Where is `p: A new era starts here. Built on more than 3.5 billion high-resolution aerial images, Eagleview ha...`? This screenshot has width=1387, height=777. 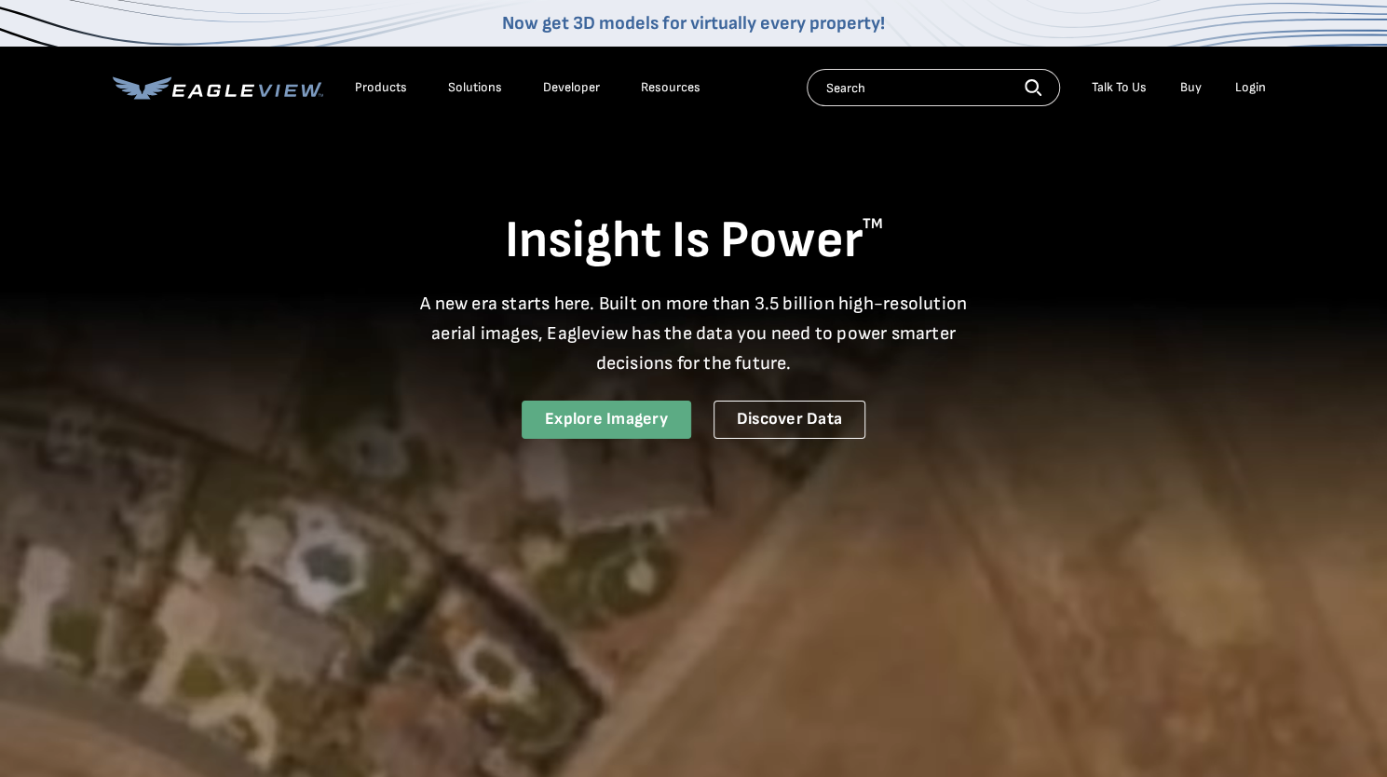
p: A new era starts here. Built on more than 3.5 billion high-resolution aerial images, Eagleview ha... is located at coordinates (694, 334).